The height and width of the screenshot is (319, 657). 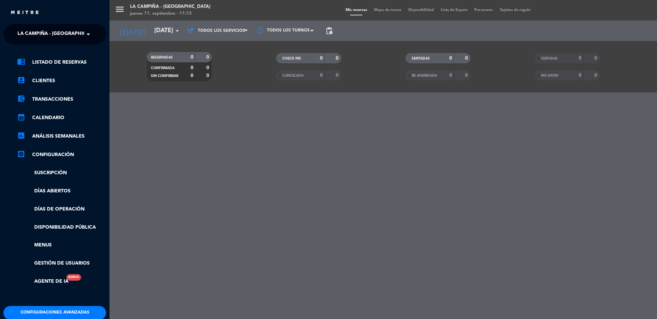 I want to click on i: account_box, so click(x=21, y=80).